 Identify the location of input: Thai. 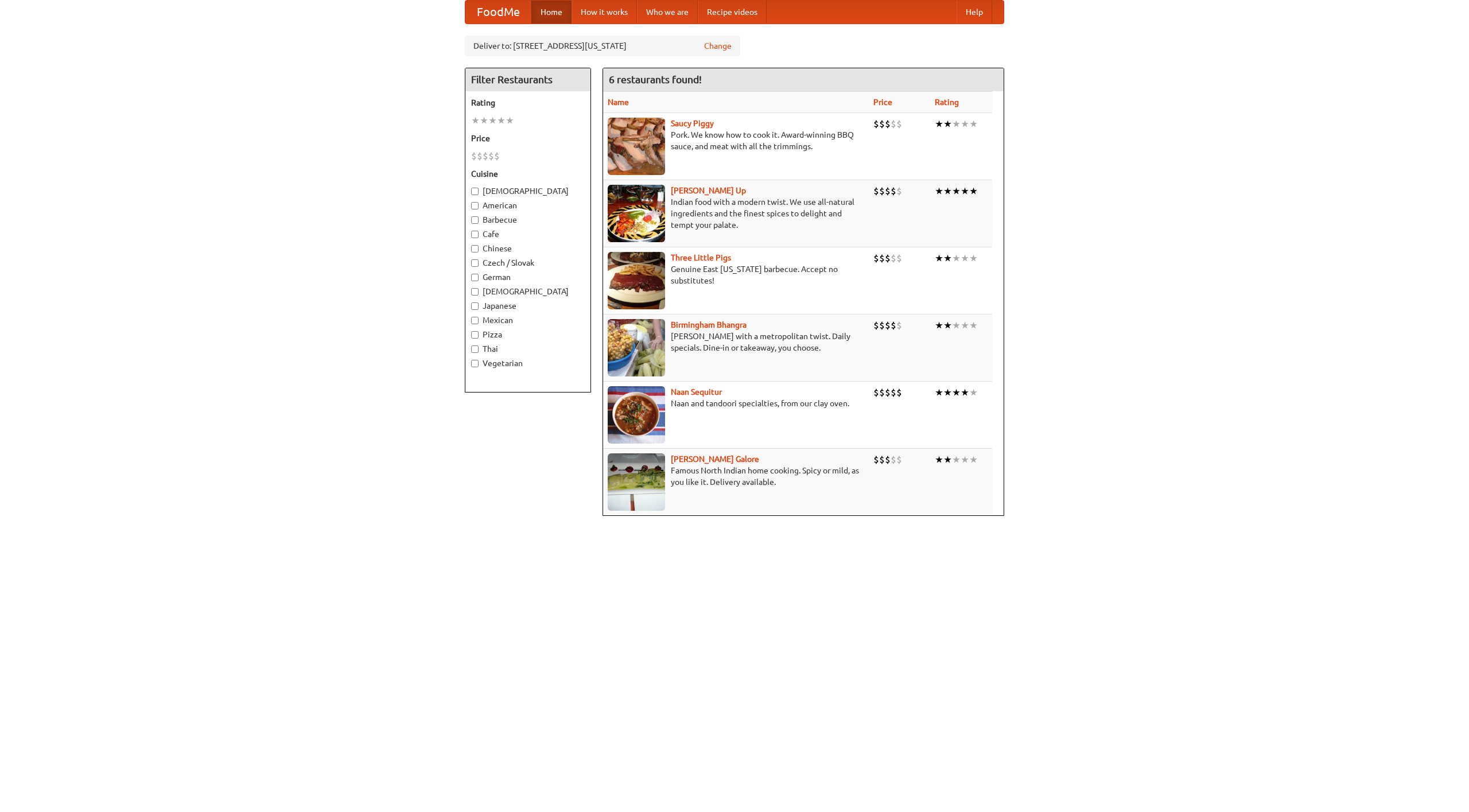
(474, 349).